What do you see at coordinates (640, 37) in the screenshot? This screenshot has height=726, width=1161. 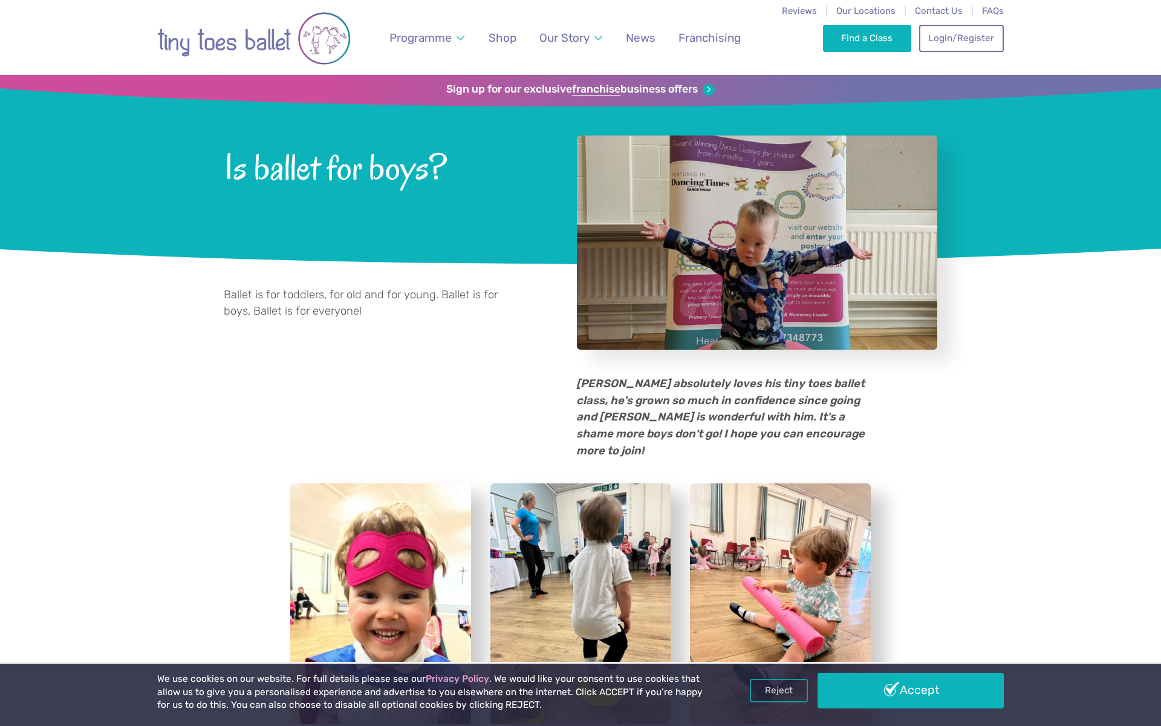 I see `span: News` at bounding box center [640, 37].